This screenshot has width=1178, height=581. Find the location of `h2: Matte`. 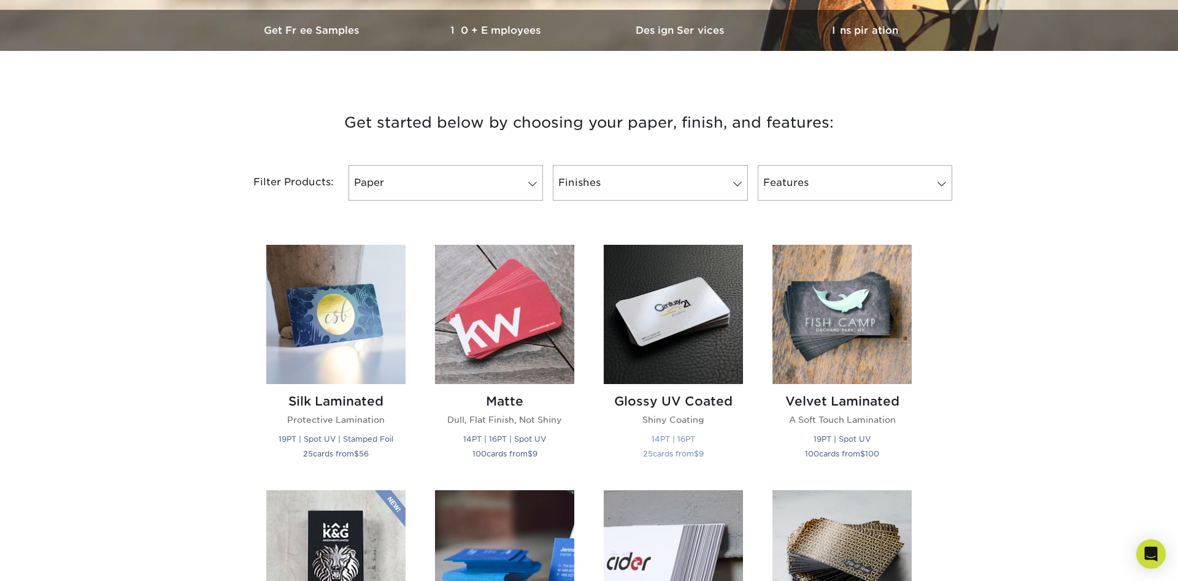

h2: Matte is located at coordinates (504, 401).